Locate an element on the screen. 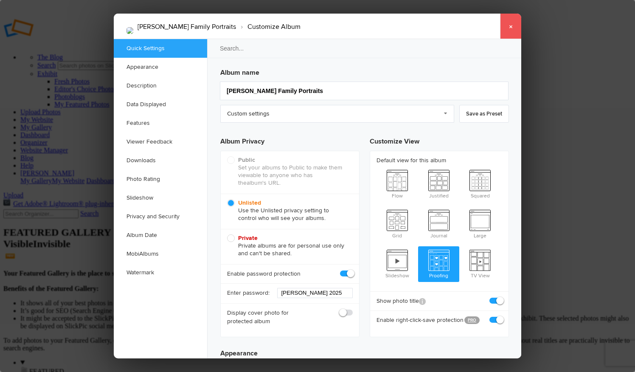 The image size is (635, 372). span: Private albums are for personal use only and can't be shared. is located at coordinates (288, 246).